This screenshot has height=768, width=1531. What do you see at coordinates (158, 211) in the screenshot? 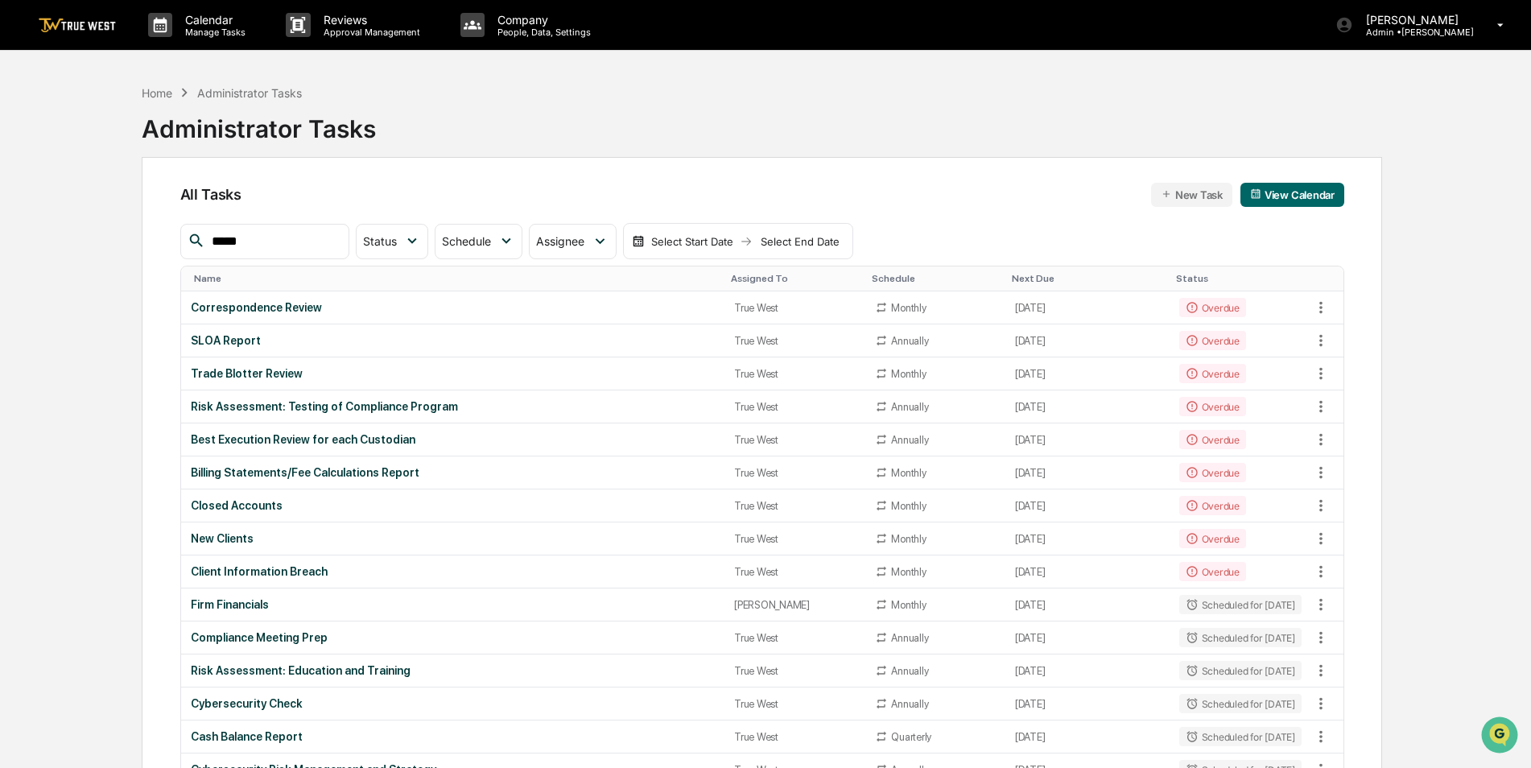
I see `a: 🗄️Attestations` at bounding box center [158, 211].